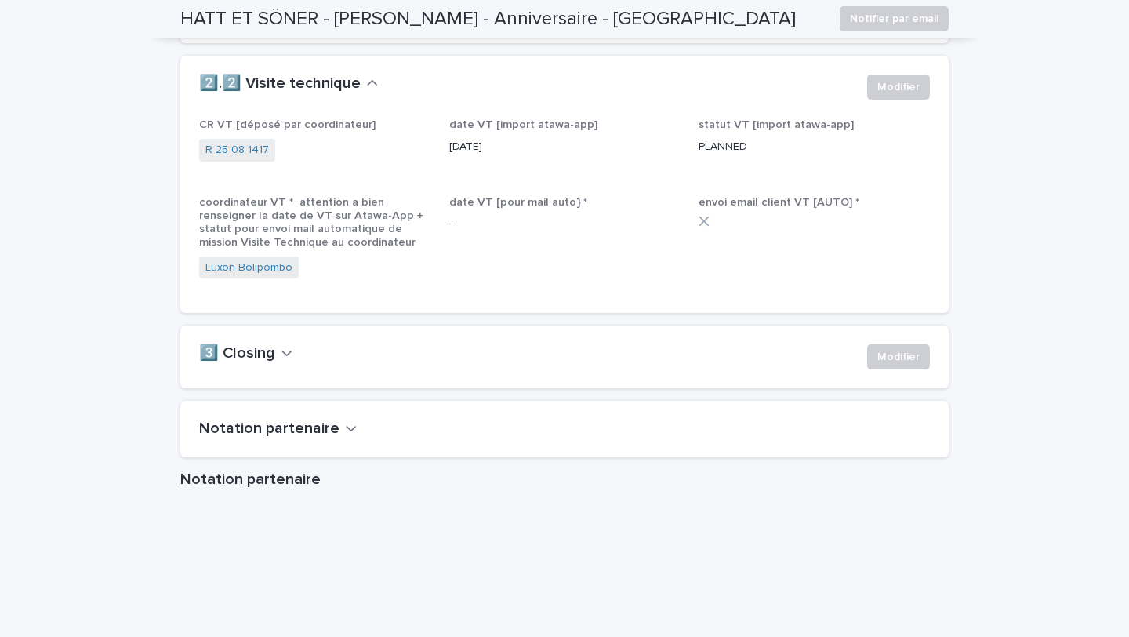 This screenshot has width=1129, height=637. Describe the element at coordinates (311, 223) in the screenshot. I see `span: coordinateur VT * attention a bien renseigner la date de VT sur Atawa-App + statut pour envoi mai...` at that location.